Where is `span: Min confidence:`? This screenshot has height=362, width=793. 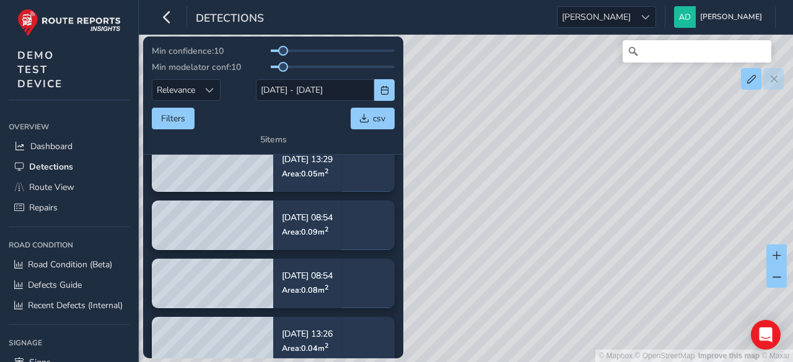
span: Min confidence: is located at coordinates (183, 51).